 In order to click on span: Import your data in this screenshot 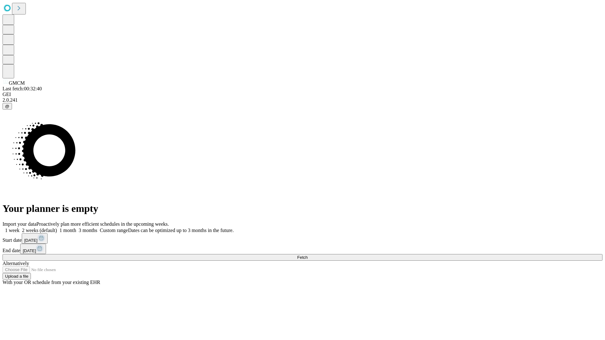, I will do `click(20, 224)`.